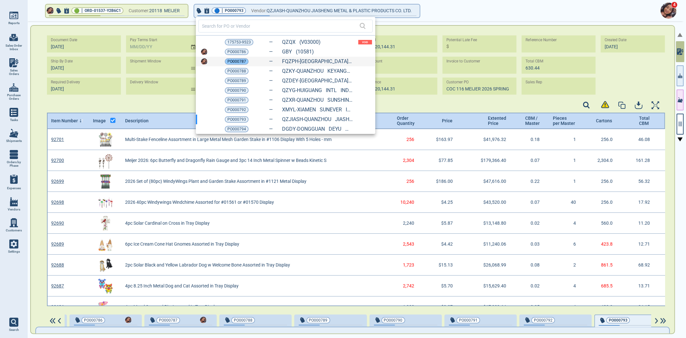 This screenshot has width=686, height=338. Describe the element at coordinates (237, 61) in the screenshot. I see `span: PO000787` at that location.